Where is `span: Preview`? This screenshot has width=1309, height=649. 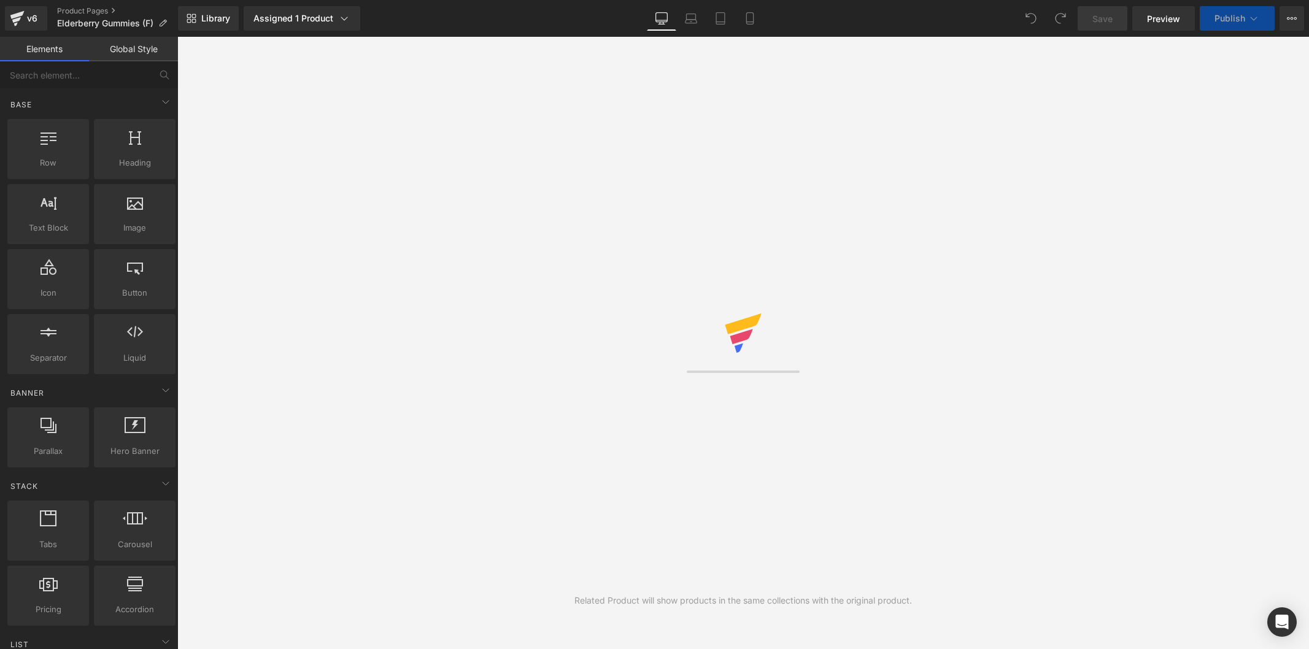 span: Preview is located at coordinates (1164, 18).